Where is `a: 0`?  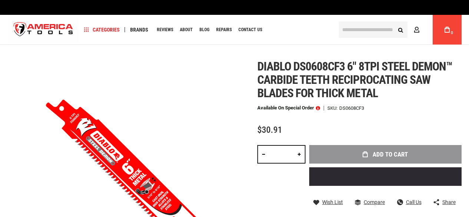
a: 0 is located at coordinates (447, 30).